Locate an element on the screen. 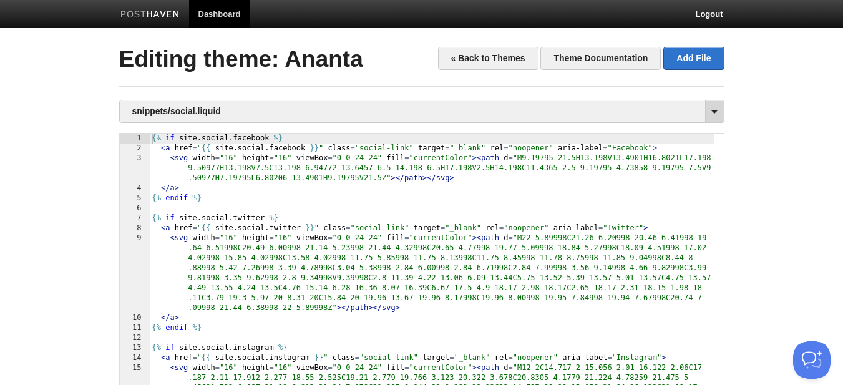 This screenshot has height=385, width=843. div: 13 is located at coordinates (135, 348).